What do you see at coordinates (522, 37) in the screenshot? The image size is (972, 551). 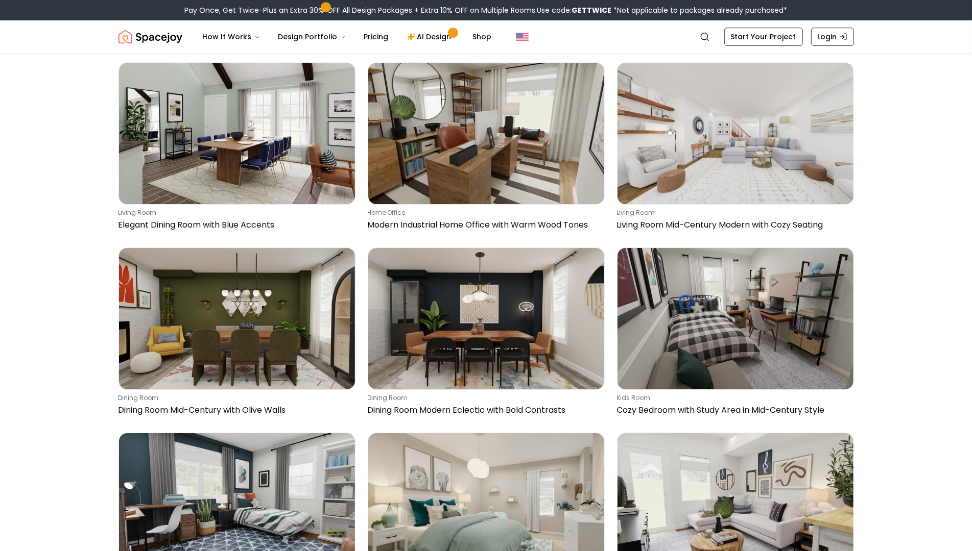 I see `img: United States` at bounding box center [522, 37].